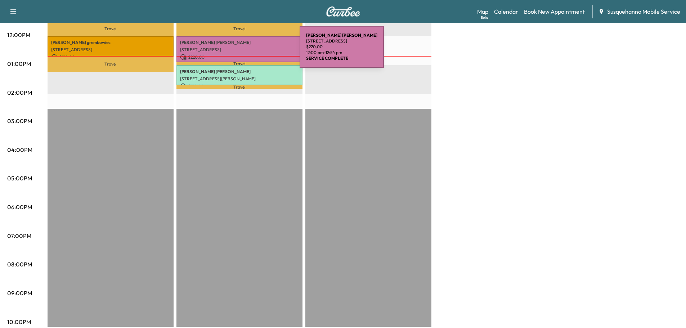 This screenshot has height=328, width=686. Describe the element at coordinates (482, 12) in the screenshot. I see `a: MapBeta` at that location.